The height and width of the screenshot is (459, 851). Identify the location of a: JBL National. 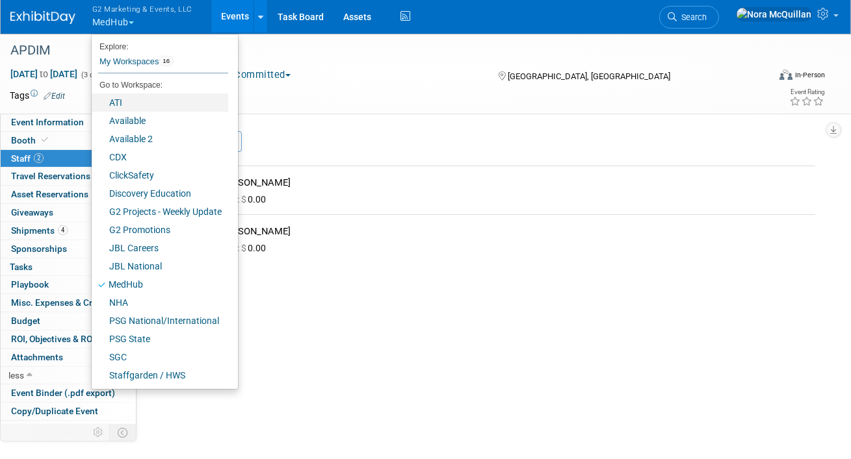
(160, 266).